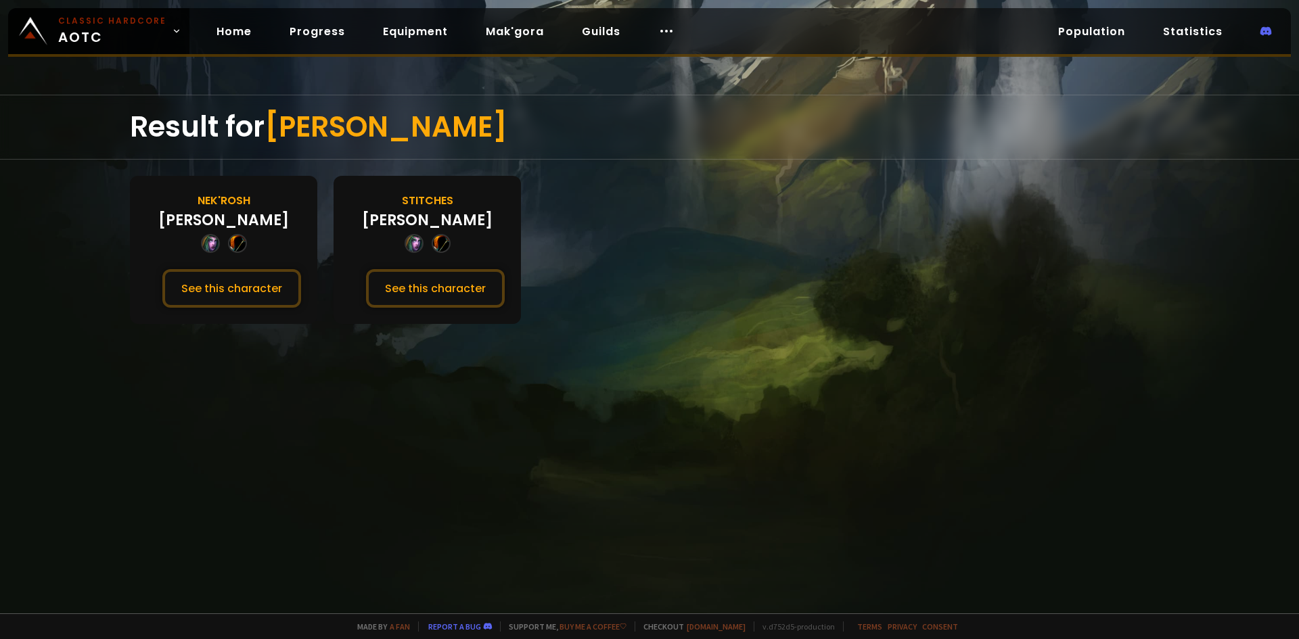 The image size is (1299, 639). Describe the element at coordinates (563, 626) in the screenshot. I see `span: Support me,` at that location.